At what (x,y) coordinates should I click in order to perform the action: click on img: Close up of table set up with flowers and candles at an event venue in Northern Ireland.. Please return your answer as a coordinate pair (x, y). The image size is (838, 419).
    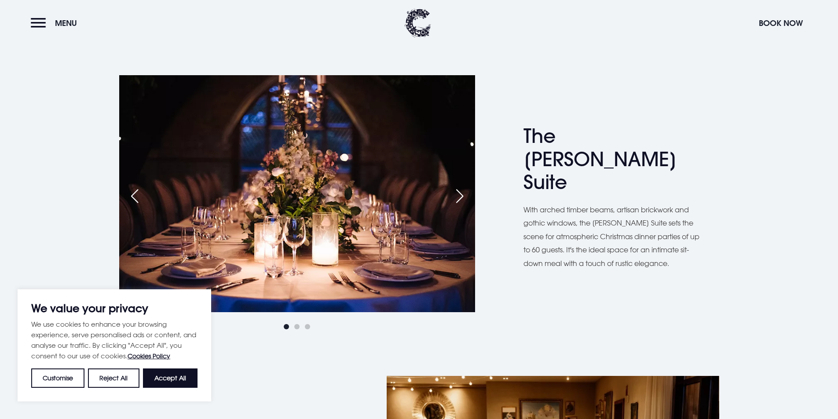
    Looking at the image, I should click on (297, 193).